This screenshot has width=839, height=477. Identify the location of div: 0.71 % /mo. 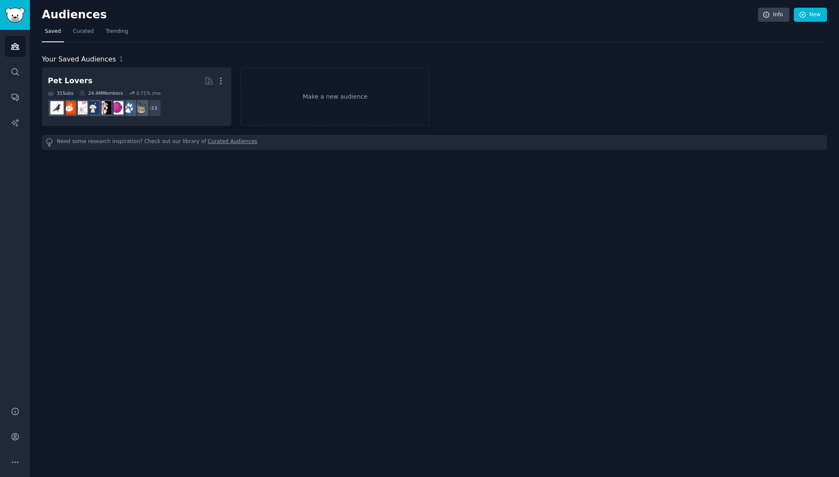
(148, 93).